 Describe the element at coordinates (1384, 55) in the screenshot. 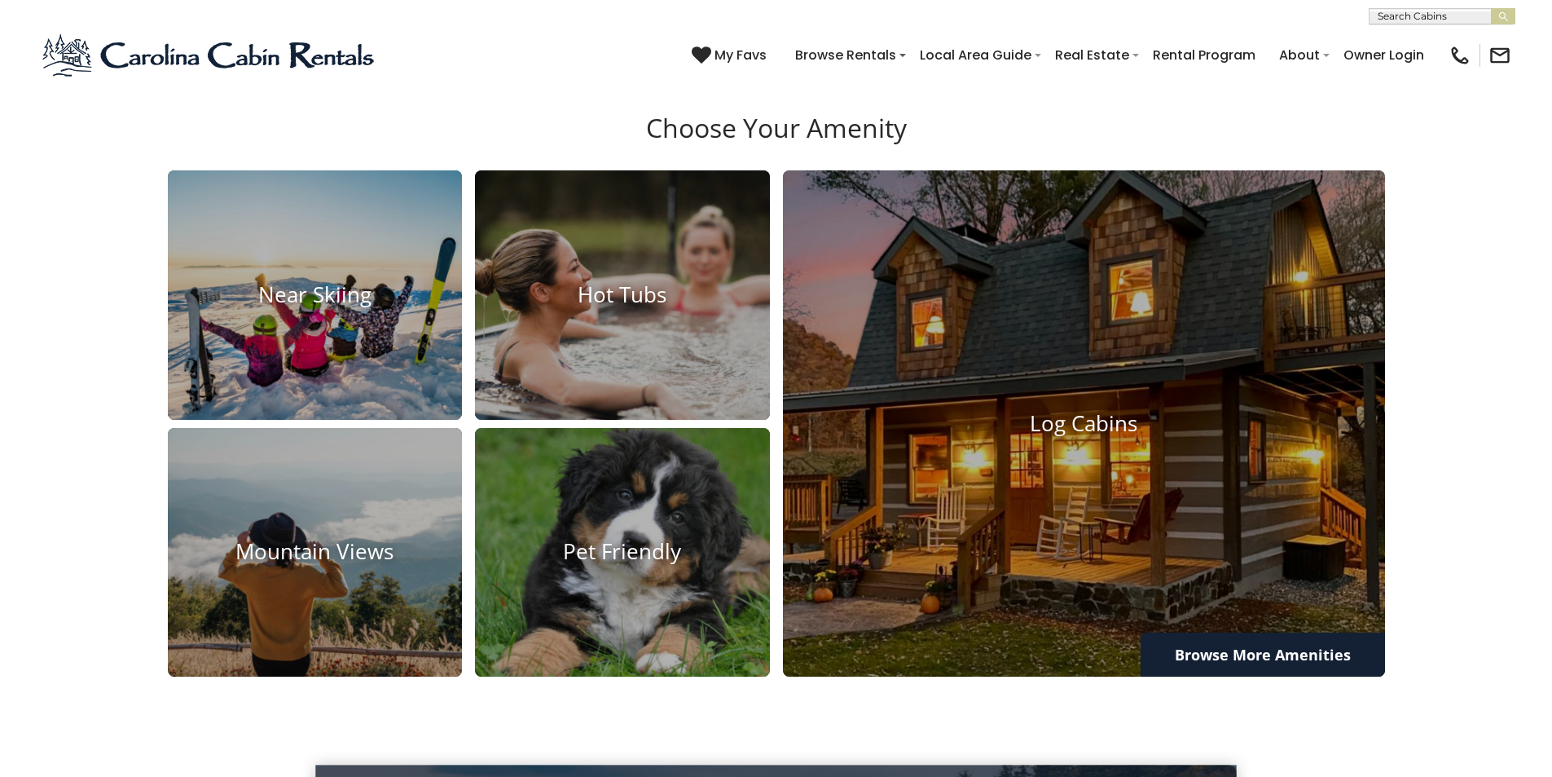

I see `a: Owner Login` at that location.